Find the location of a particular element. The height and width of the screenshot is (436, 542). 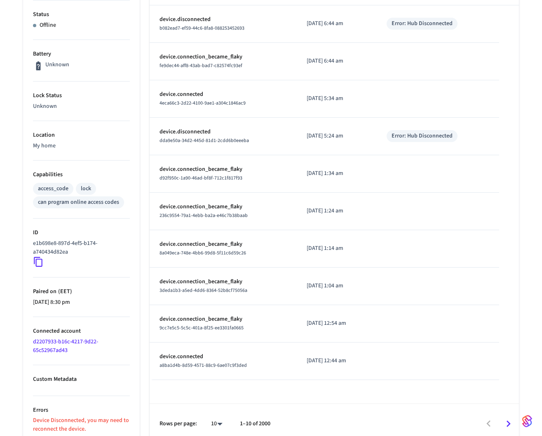

button: Go to next page is located at coordinates (508, 424).